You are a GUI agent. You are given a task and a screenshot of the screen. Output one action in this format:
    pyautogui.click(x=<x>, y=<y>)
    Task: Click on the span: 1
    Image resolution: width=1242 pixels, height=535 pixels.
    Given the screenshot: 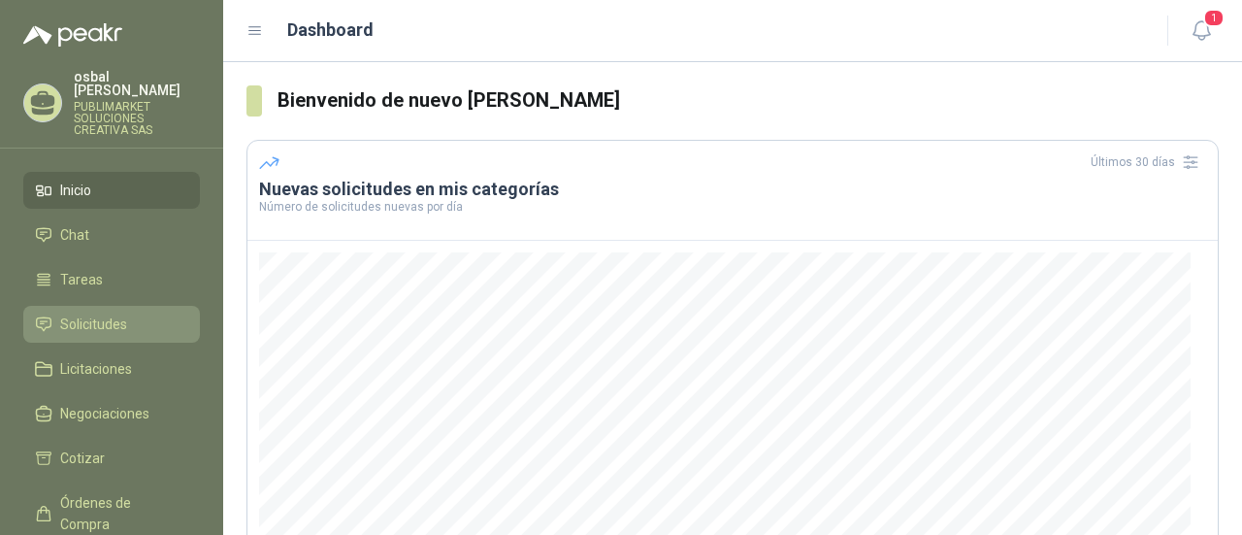 What is the action you would take?
    pyautogui.click(x=1214, y=17)
    